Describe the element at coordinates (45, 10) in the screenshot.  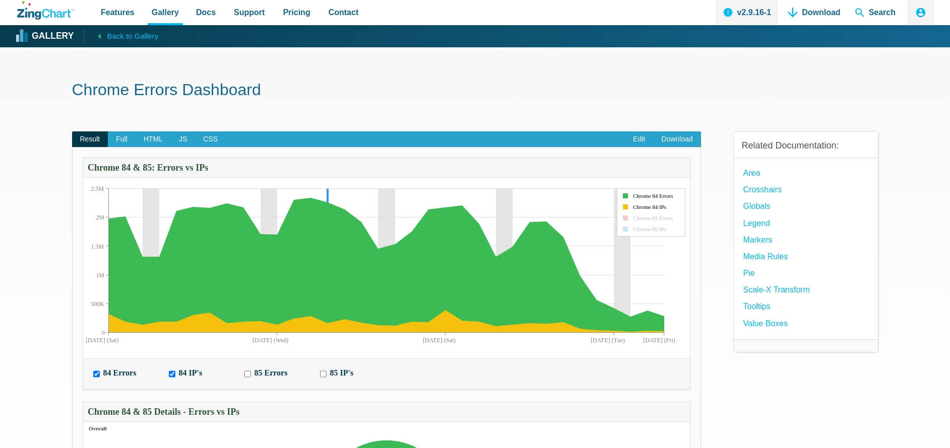
I see `a: ZingChart Logo. Click to return to the homepage` at that location.